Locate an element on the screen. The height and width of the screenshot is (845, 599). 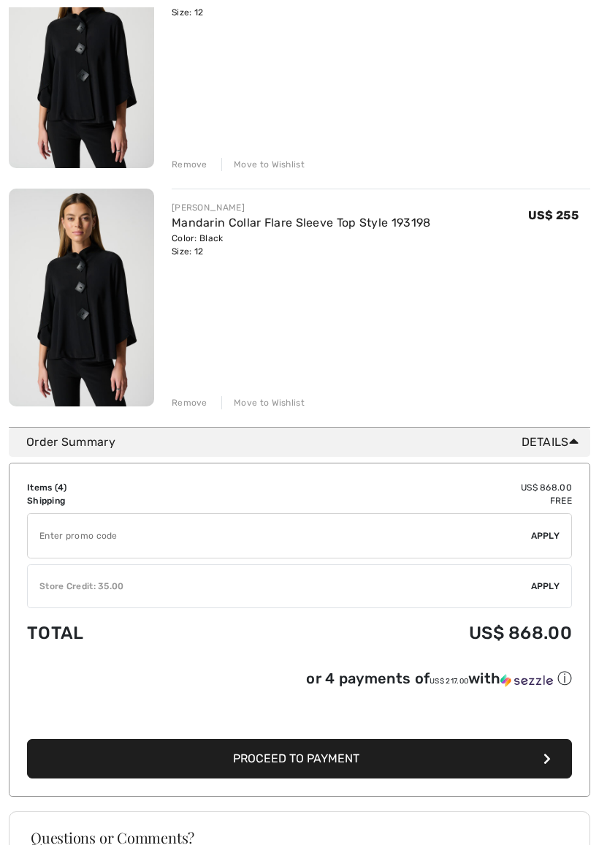
div: Color: Black Size: 12 is located at coordinates (301, 245).